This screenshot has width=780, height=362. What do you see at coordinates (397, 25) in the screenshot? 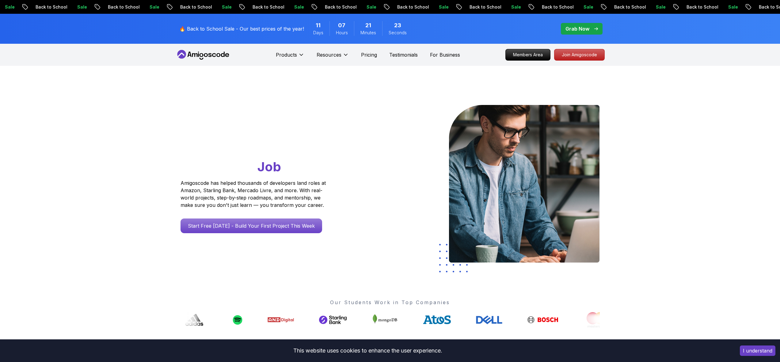
I see `span: 23 Seconds` at bounding box center [397, 25].